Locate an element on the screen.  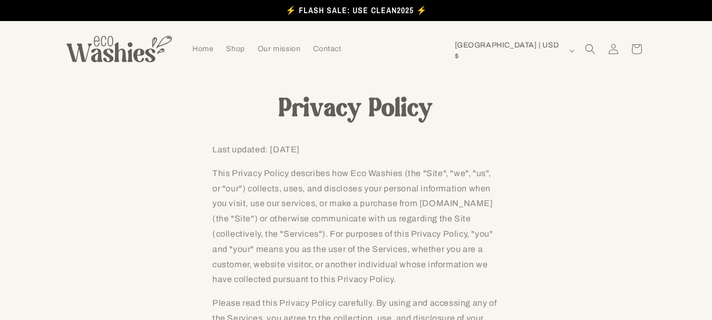
span: Home is located at coordinates (203, 49).